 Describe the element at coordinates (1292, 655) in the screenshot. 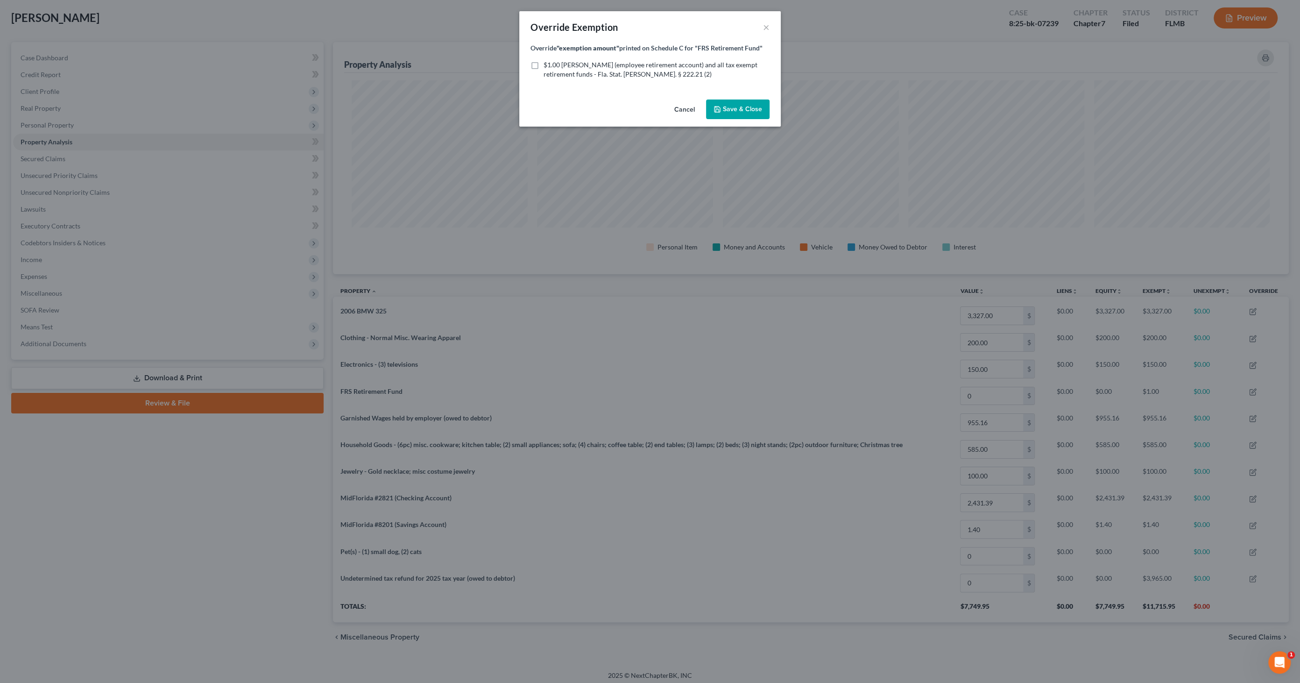

I see `span: 1` at that location.